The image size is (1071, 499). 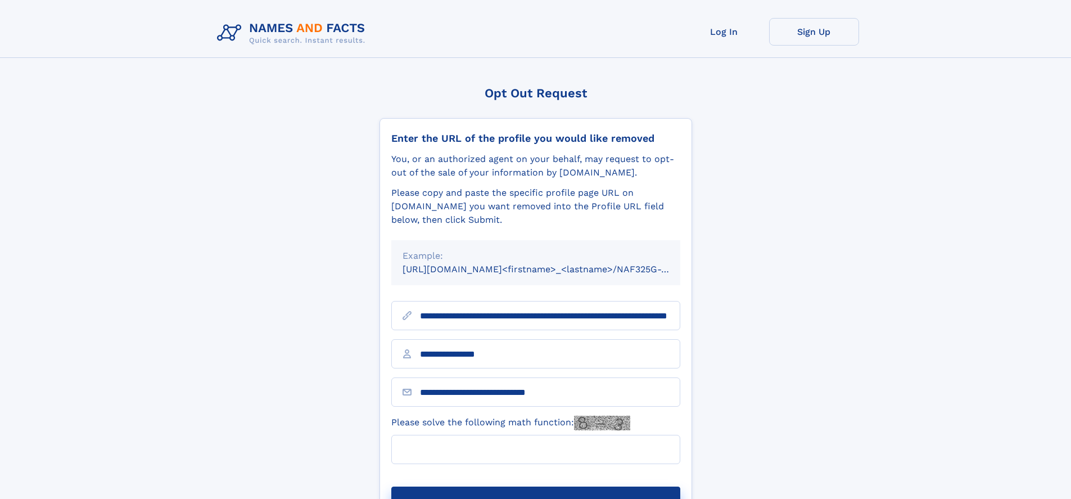 What do you see at coordinates (536, 138) in the screenshot?
I see `div: Enter the URL of the profile you would like removed` at bounding box center [536, 138].